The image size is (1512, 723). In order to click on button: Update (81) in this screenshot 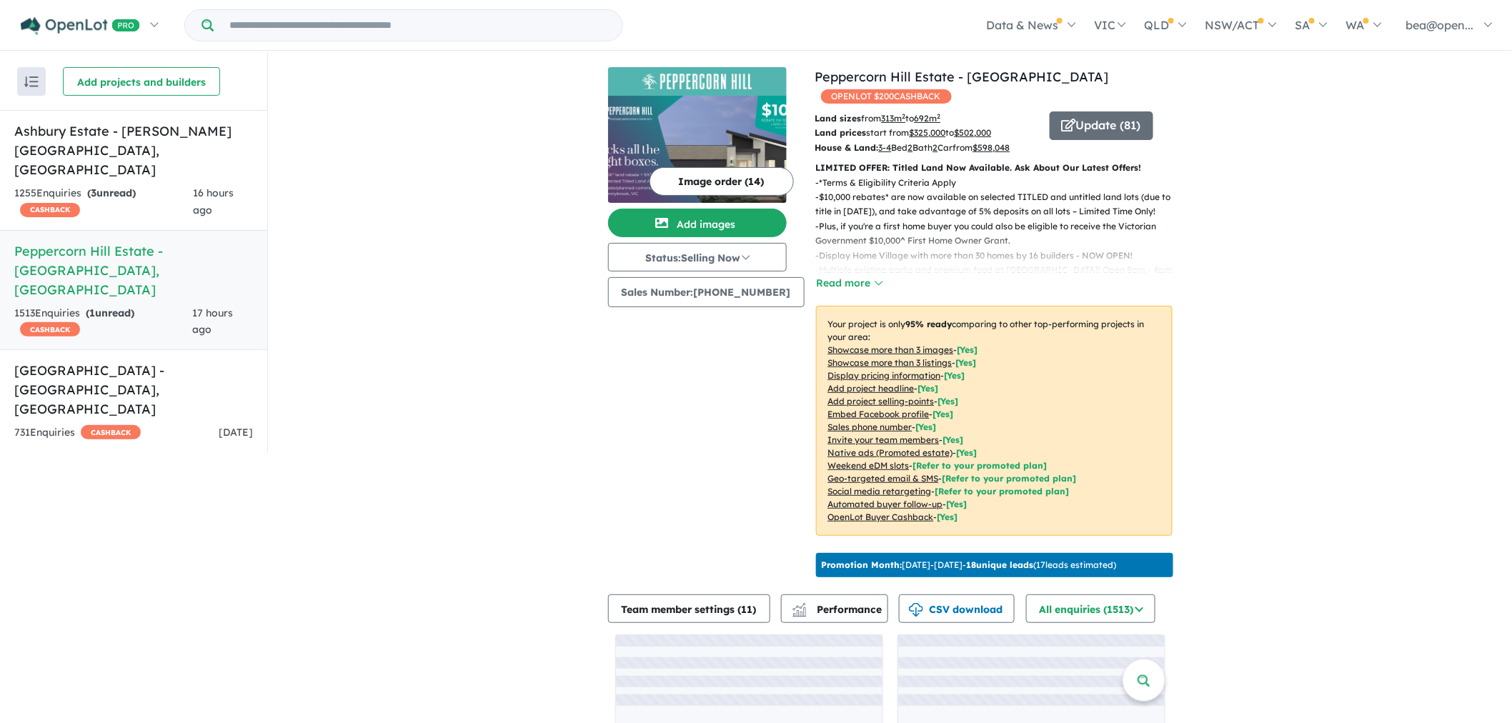, I will do `click(1101, 126)`.